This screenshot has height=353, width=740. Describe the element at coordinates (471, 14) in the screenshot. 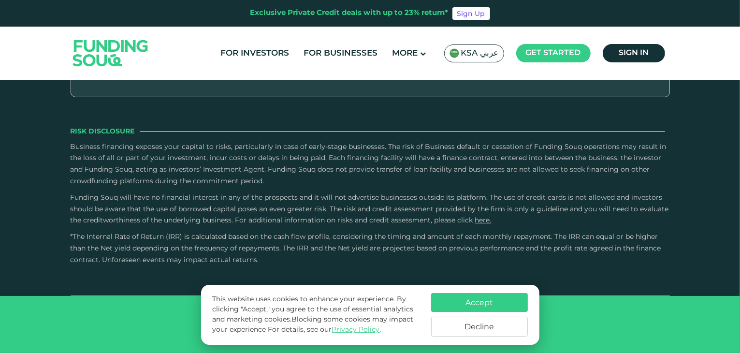

I see `a: Sign Up` at that location.